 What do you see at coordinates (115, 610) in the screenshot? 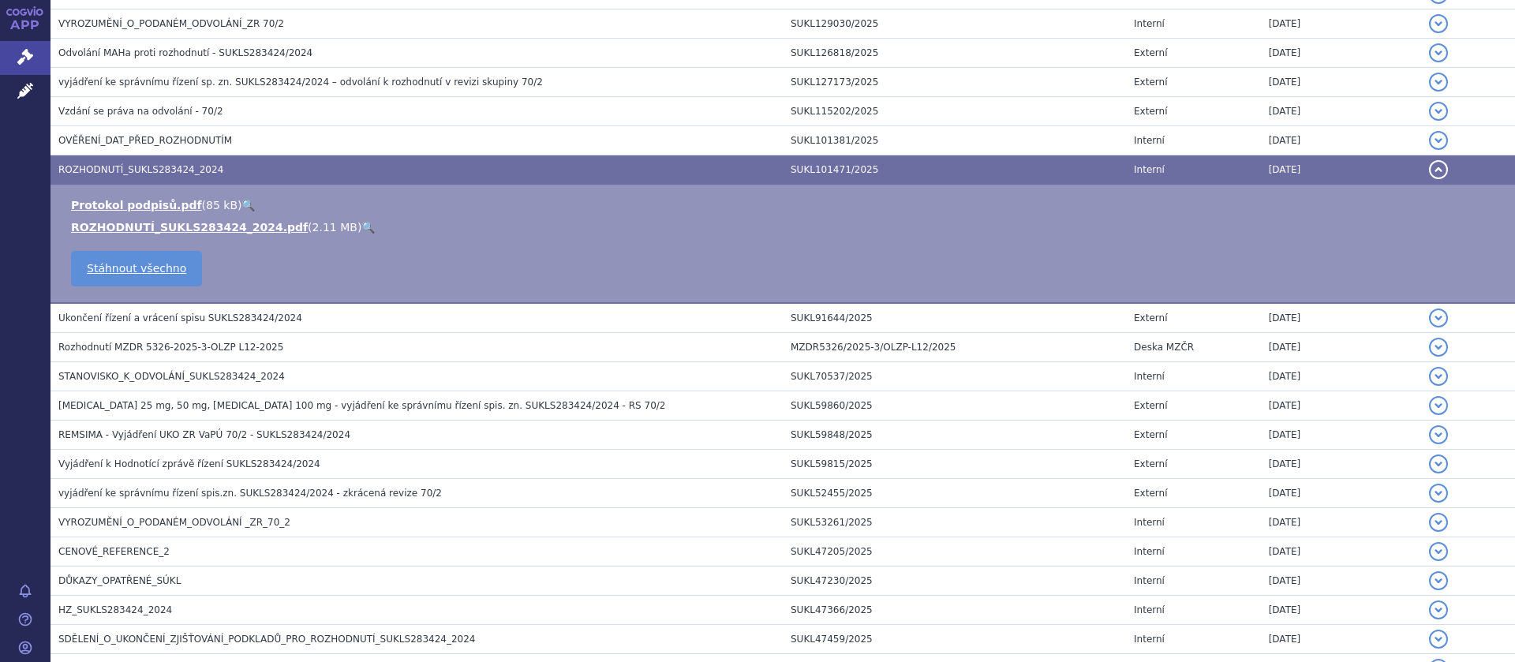
I see `span: HZ_SUKLS283424_2024` at bounding box center [115, 610].